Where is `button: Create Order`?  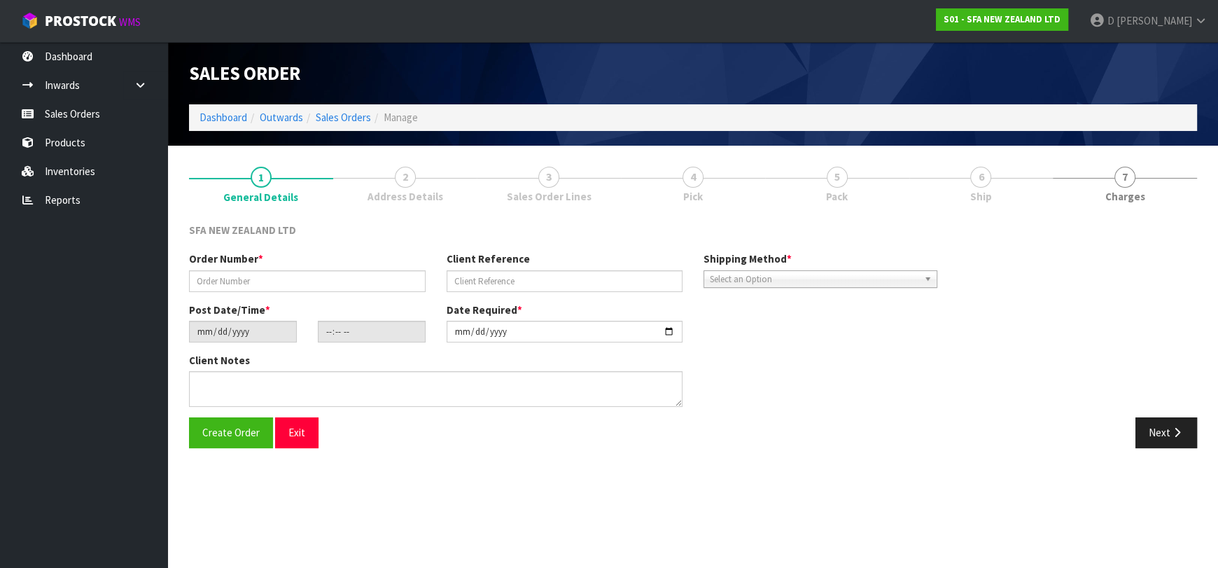 button: Create Order is located at coordinates (231, 432).